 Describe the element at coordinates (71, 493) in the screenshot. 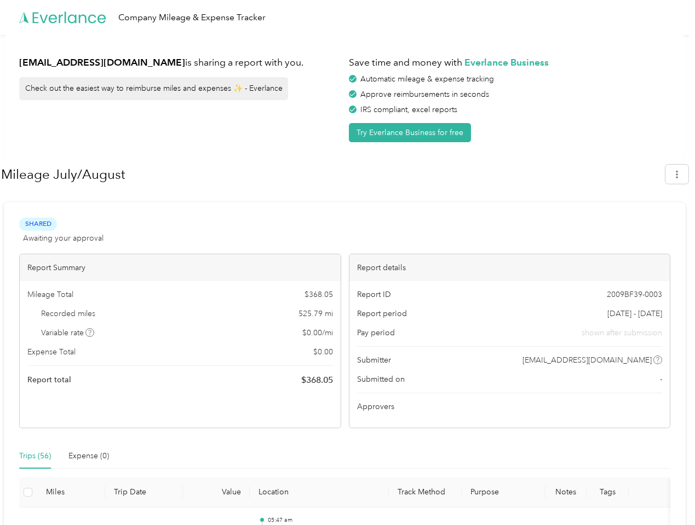

I see `th: Miles` at that location.